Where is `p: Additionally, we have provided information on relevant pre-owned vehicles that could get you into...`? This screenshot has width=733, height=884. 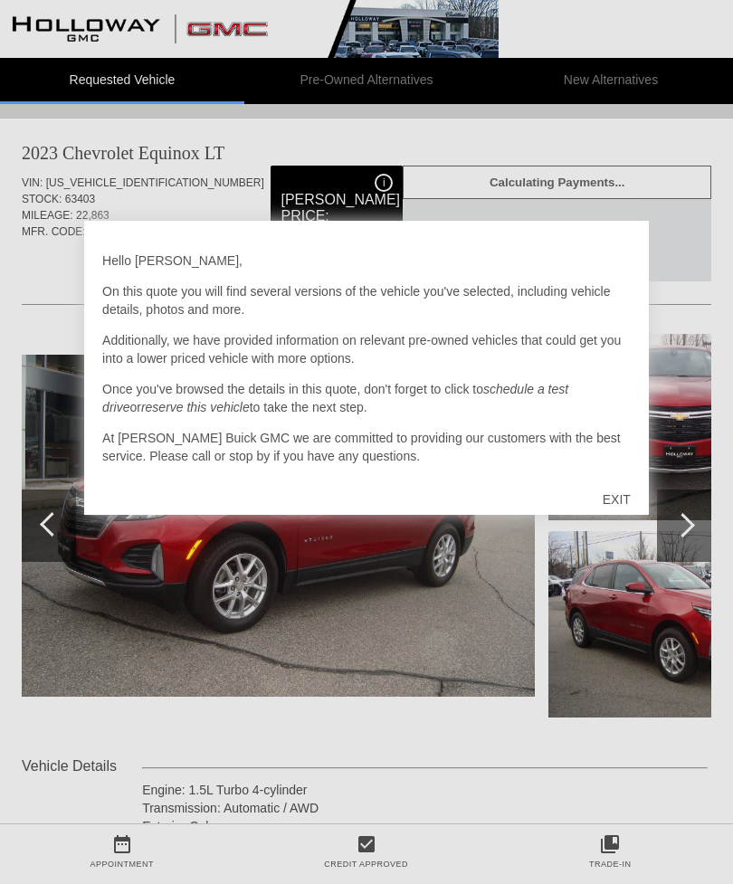
p: Additionally, we have provided information on relevant pre-owned vehicles that could get you into... is located at coordinates (366, 349).